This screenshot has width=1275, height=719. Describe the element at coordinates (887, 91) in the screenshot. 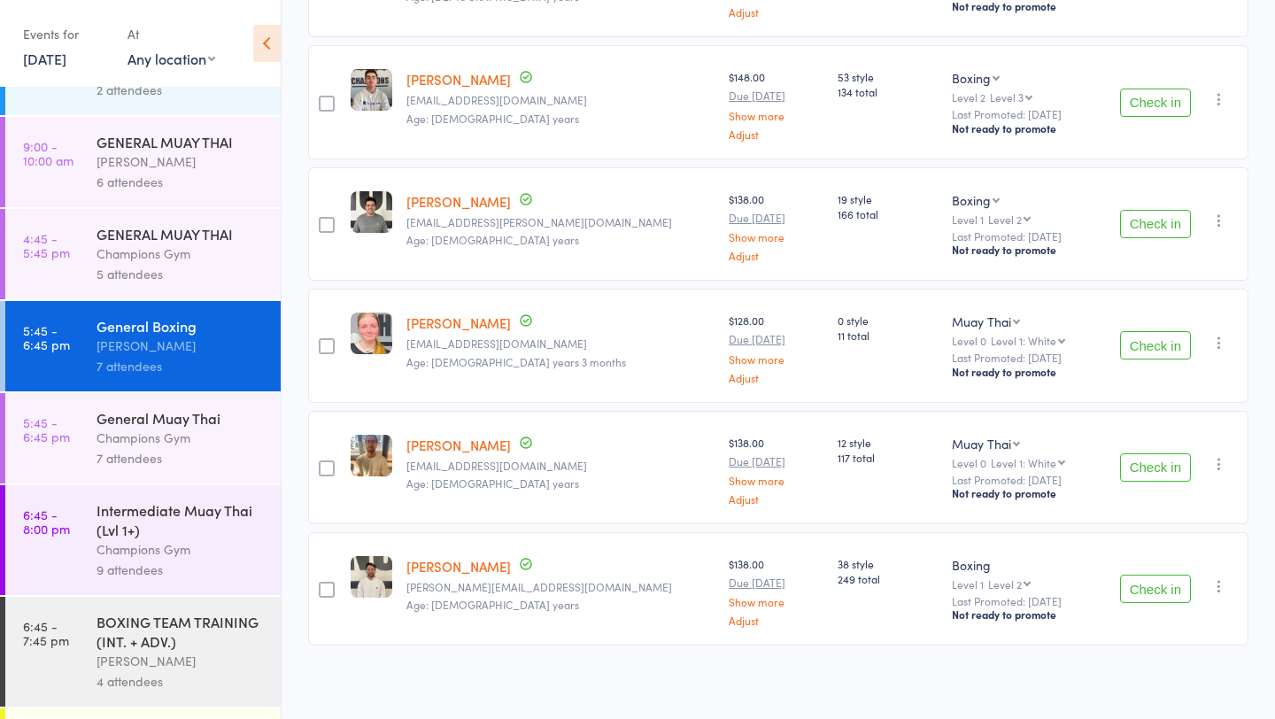

I see `span: 134 total` at that location.